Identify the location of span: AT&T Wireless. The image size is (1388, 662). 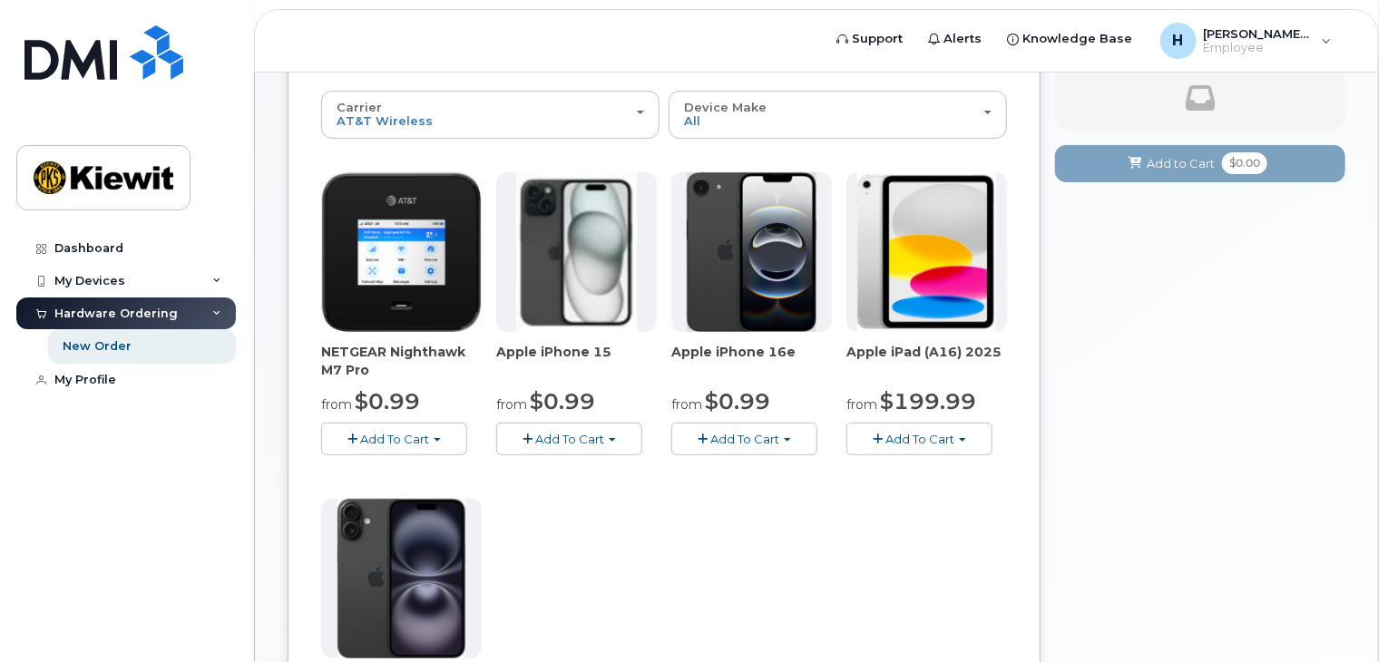
(385, 121).